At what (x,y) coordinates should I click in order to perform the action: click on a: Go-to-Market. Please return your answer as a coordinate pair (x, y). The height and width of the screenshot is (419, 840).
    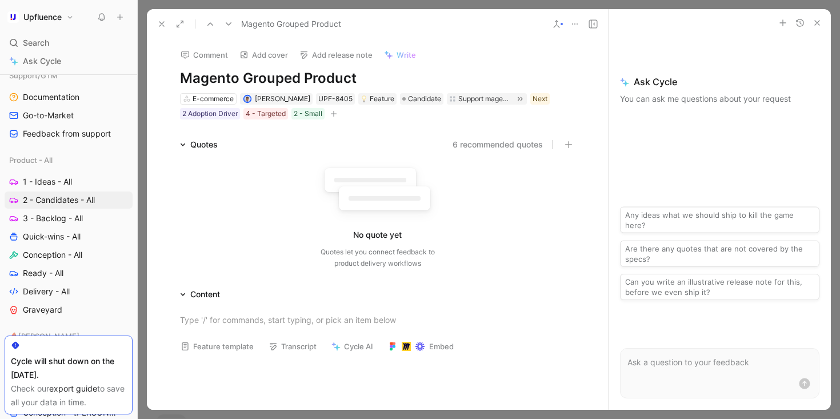
    Looking at the image, I should click on (69, 115).